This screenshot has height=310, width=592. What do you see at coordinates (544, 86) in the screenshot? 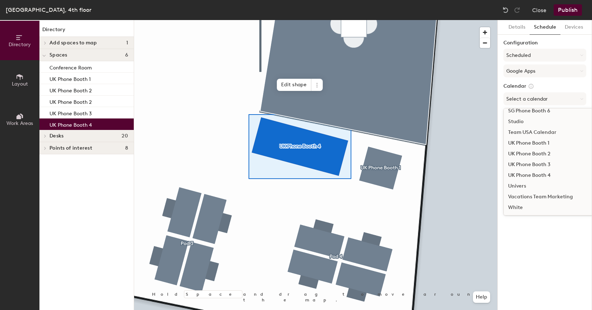
I see `label: Calendar` at bounding box center [544, 86].